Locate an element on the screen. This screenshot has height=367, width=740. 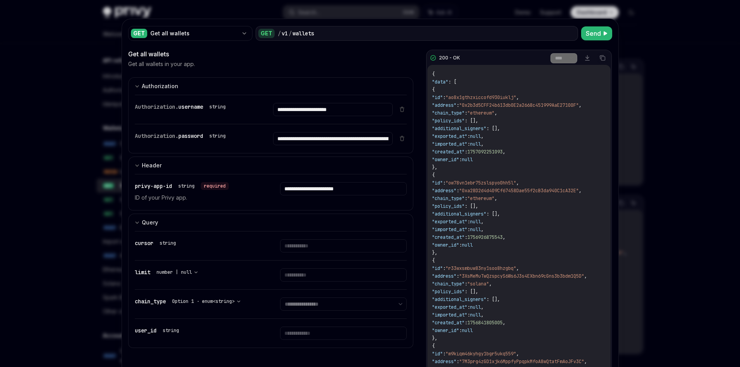
span: user_id is located at coordinates (146, 331).